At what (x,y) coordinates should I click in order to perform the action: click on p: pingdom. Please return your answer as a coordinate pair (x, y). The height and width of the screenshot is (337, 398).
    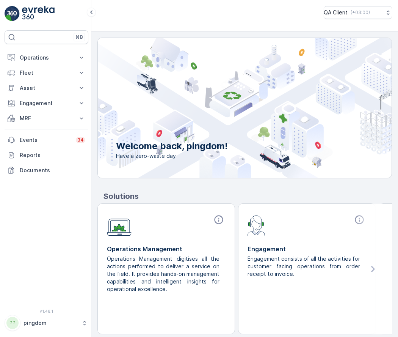
    Looking at the image, I should click on (50, 323).